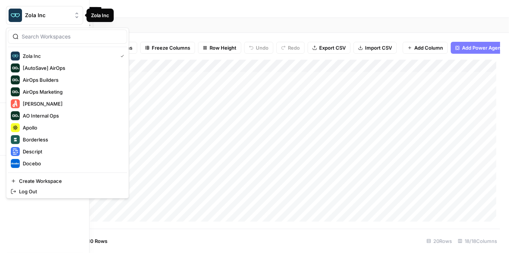 This screenshot has height=253, width=509. Describe the element at coordinates (70, 181) in the screenshot. I see `span: Create Workspace` at that location.